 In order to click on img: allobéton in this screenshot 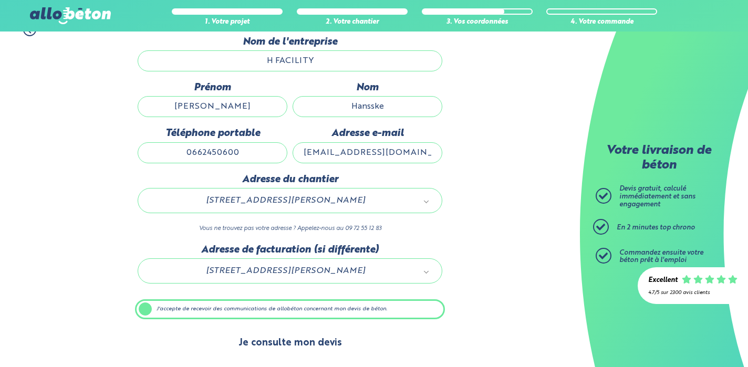, I will do `click(70, 16)`.